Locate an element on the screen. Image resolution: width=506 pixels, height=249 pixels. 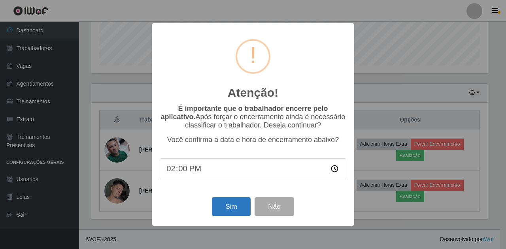
b: É importante que o trabalhador encerre pelo aplicativo. is located at coordinates (244, 113).